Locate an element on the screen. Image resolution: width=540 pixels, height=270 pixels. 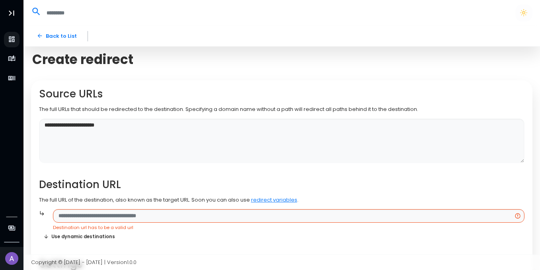
p: The full URLs that should be redirected to the destination. Specifying a domain name without a pa... is located at coordinates (282, 109).